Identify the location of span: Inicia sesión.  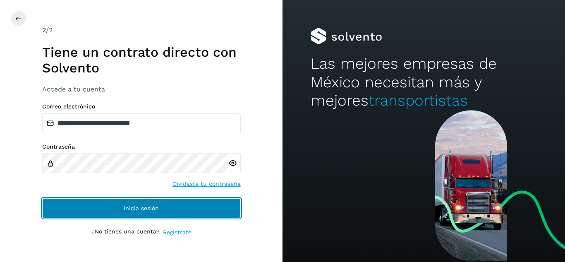
(141, 208).